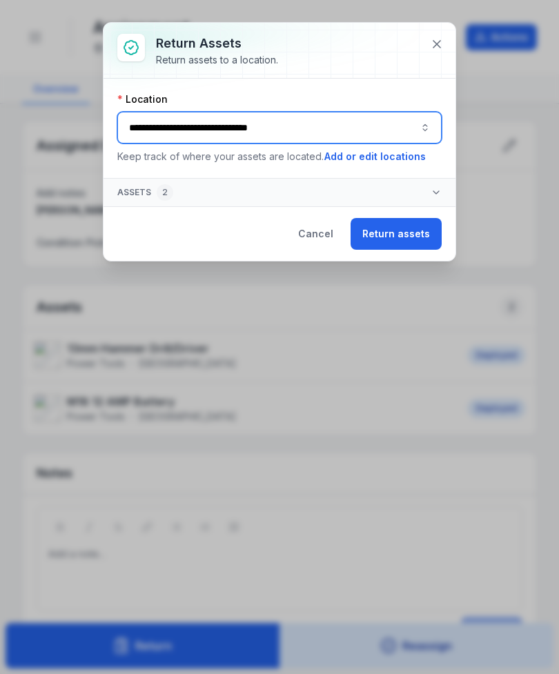 Image resolution: width=559 pixels, height=674 pixels. What do you see at coordinates (375, 157) in the screenshot?
I see `button: Add or edit locations` at bounding box center [375, 157].